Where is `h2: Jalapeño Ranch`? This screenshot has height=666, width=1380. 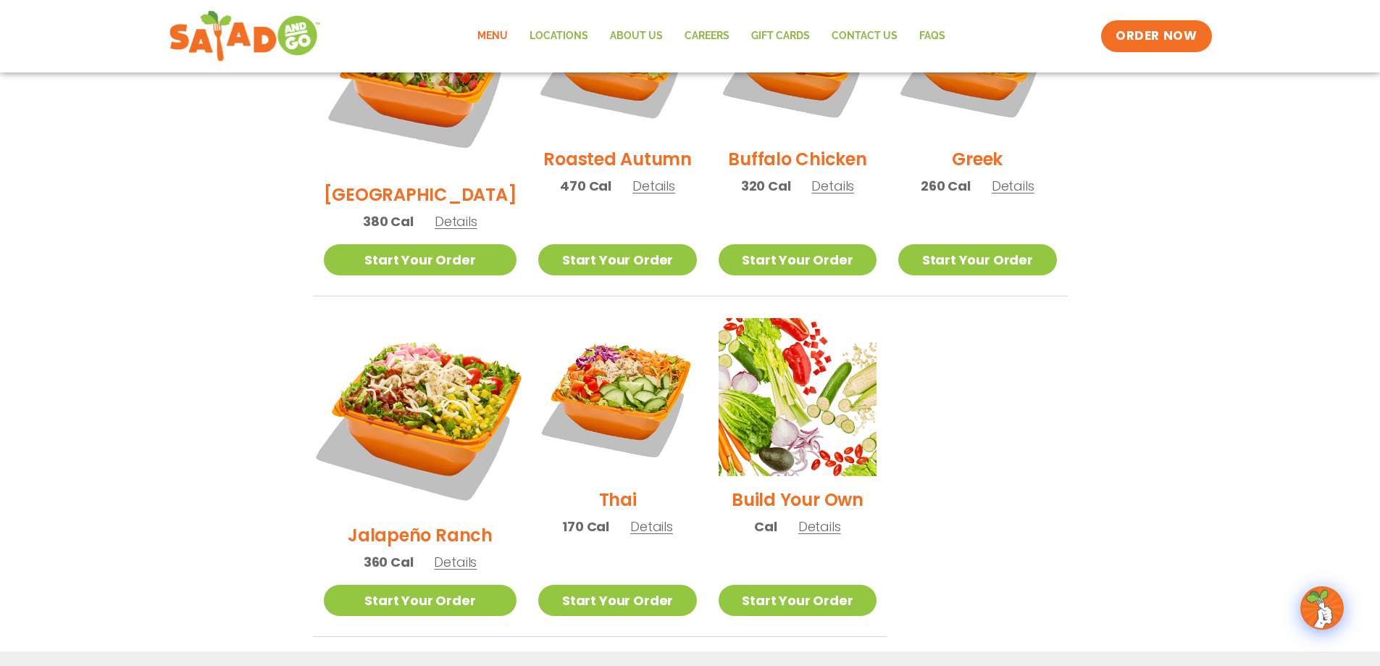
h2: Jalapeño Ranch is located at coordinates (420, 535).